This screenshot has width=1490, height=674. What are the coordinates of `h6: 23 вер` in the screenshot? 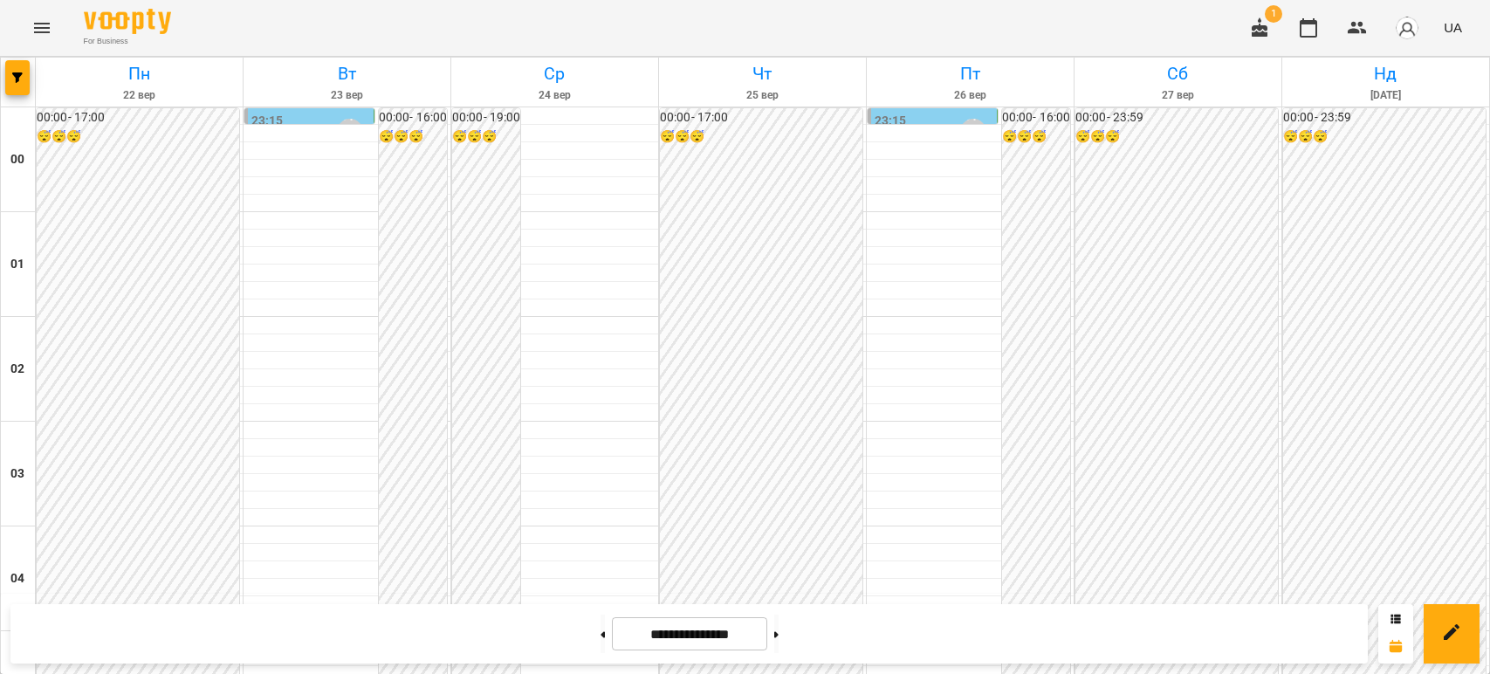 It's located at (346, 95).